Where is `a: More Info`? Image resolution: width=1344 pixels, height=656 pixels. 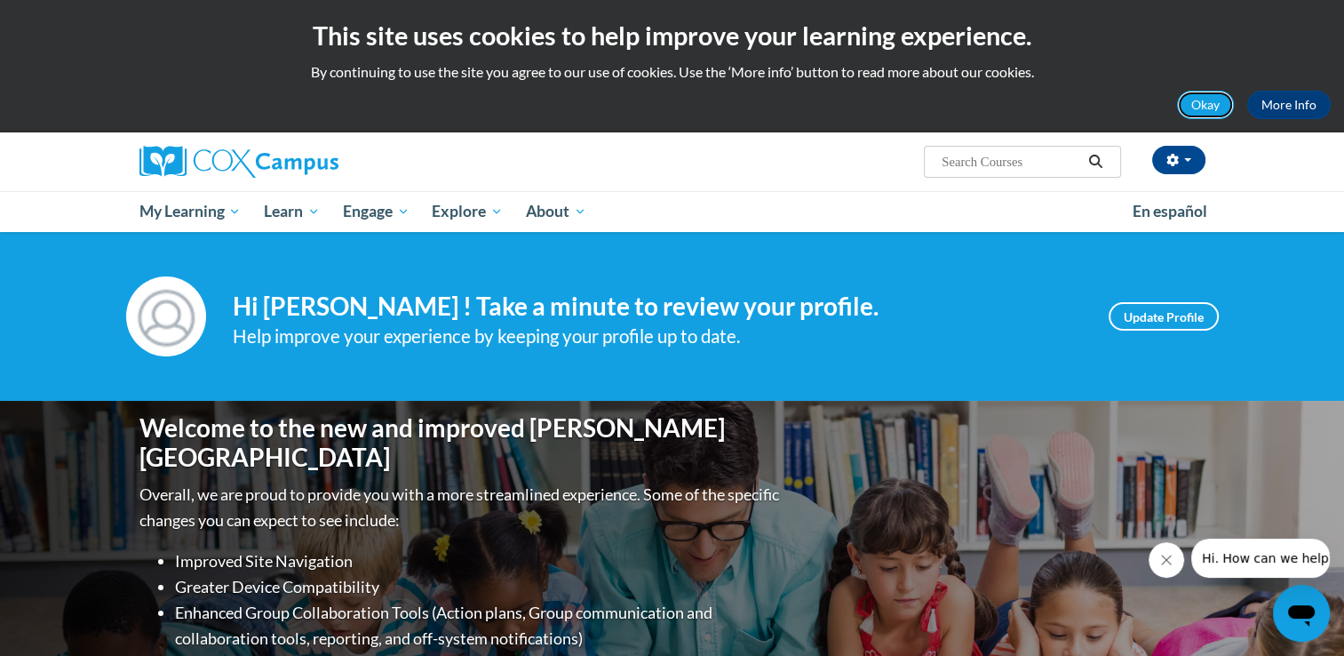
a: More Info is located at coordinates (1289, 105).